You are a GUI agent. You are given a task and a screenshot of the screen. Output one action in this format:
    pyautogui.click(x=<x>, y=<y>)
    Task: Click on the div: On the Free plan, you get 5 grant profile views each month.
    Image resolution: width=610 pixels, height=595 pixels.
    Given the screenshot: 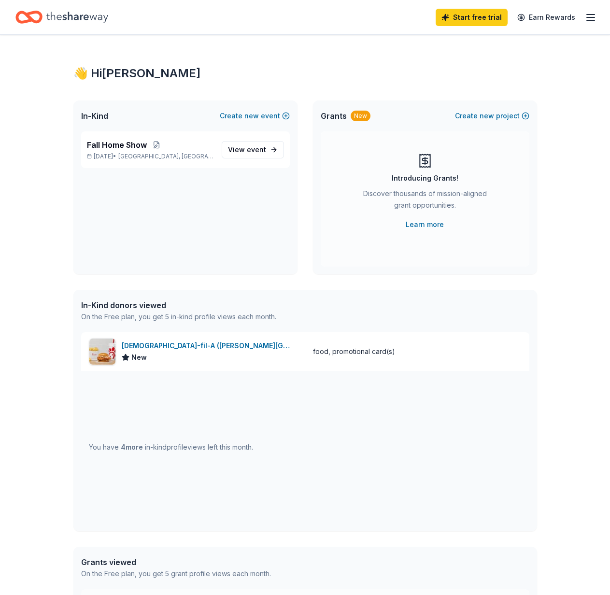 What is the action you would take?
    pyautogui.click(x=176, y=574)
    